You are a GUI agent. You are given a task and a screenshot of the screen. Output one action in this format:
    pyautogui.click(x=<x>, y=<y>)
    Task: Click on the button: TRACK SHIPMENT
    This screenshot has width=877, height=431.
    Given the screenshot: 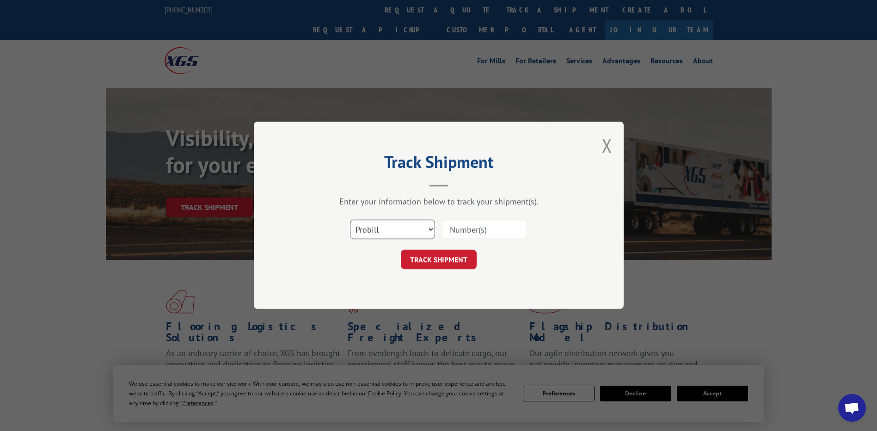 What is the action you would take?
    pyautogui.click(x=439, y=260)
    